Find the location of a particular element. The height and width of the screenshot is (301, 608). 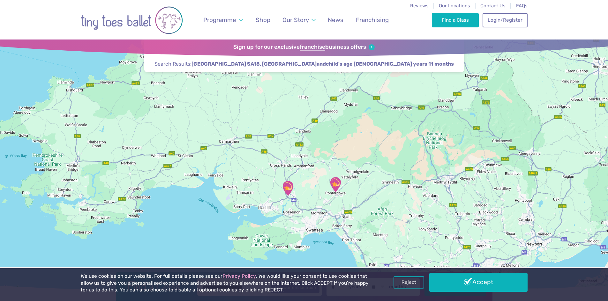

span: News is located at coordinates (335, 20).